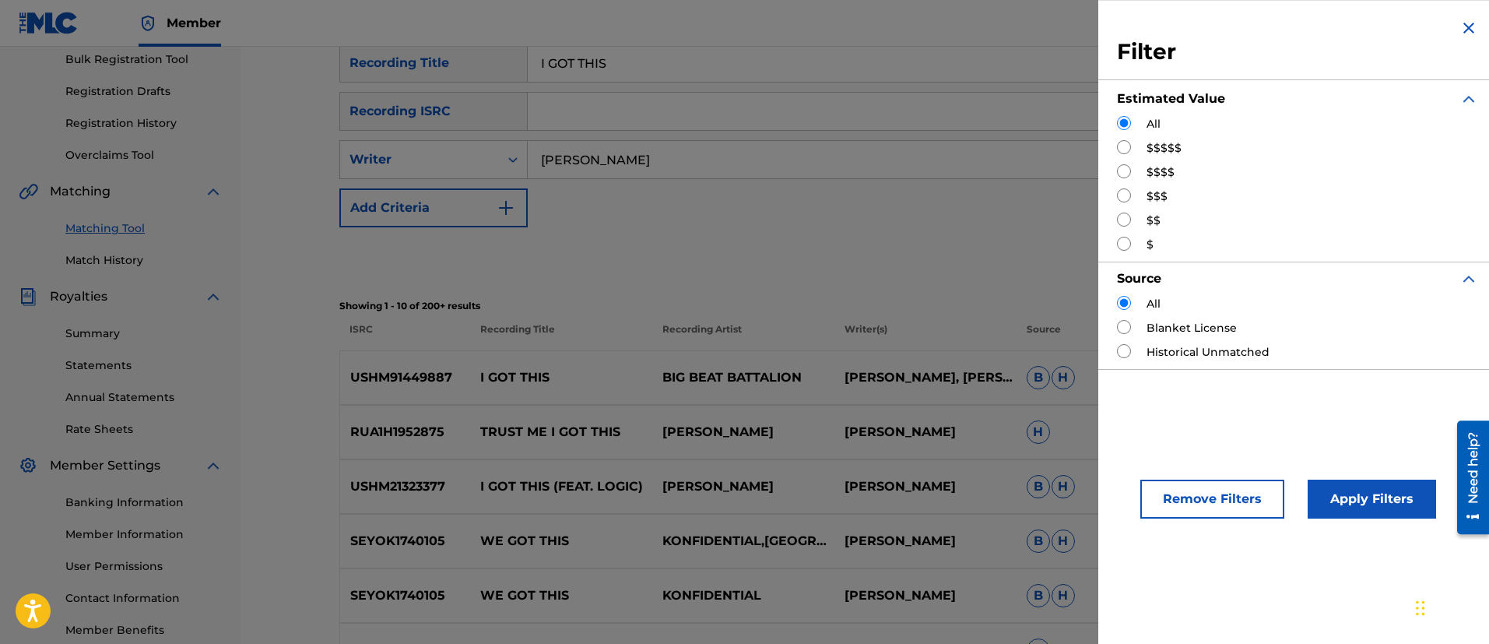 This screenshot has width=1489, height=644. What do you see at coordinates (194, 23) in the screenshot?
I see `span: Member` at bounding box center [194, 23].